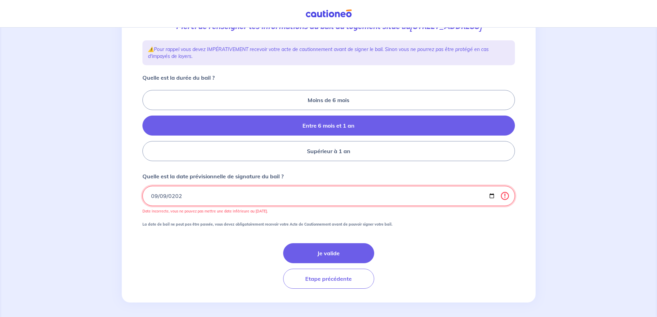  I want to click on button: Je valide, so click(329, 253).